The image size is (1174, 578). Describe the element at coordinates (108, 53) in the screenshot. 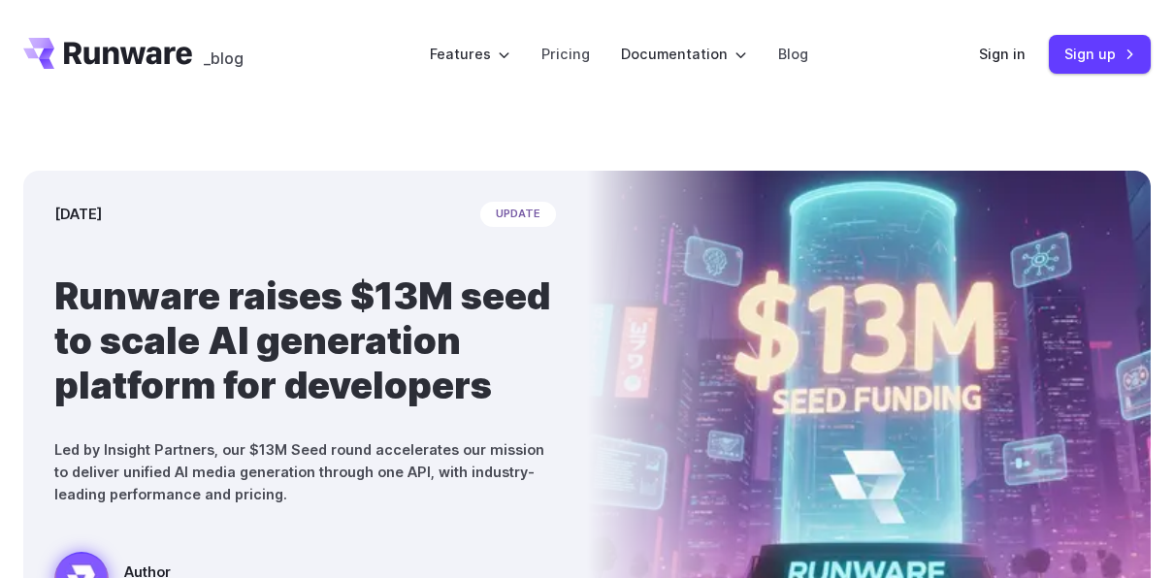

I see `a: Go to /` at that location.